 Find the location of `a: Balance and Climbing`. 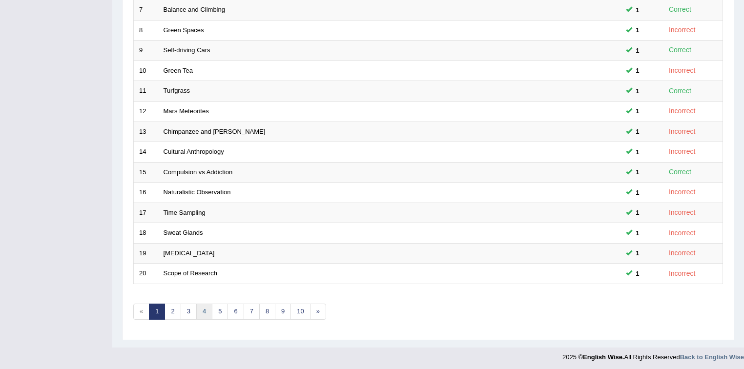

a: Balance and Climbing is located at coordinates (194, 9).